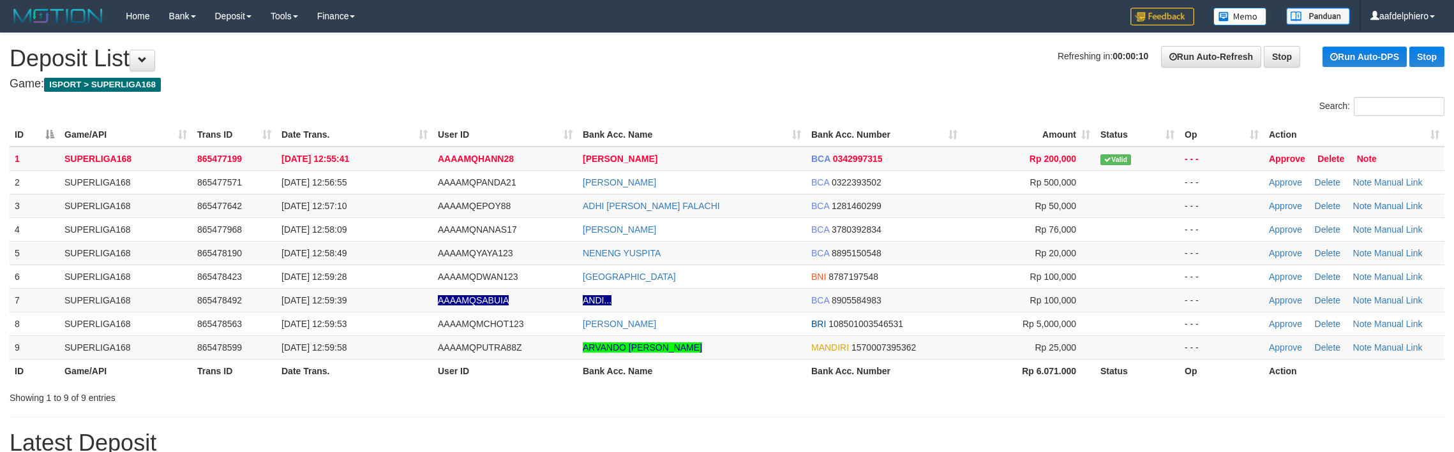  What do you see at coordinates (1162, 17) in the screenshot?
I see `img: Feedback.jpg` at bounding box center [1162, 17].